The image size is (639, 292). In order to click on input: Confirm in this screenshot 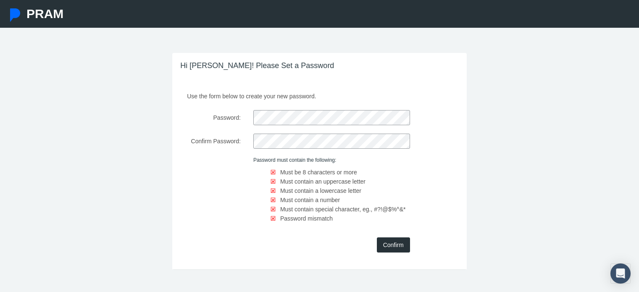, I will do `click(393, 245)`.